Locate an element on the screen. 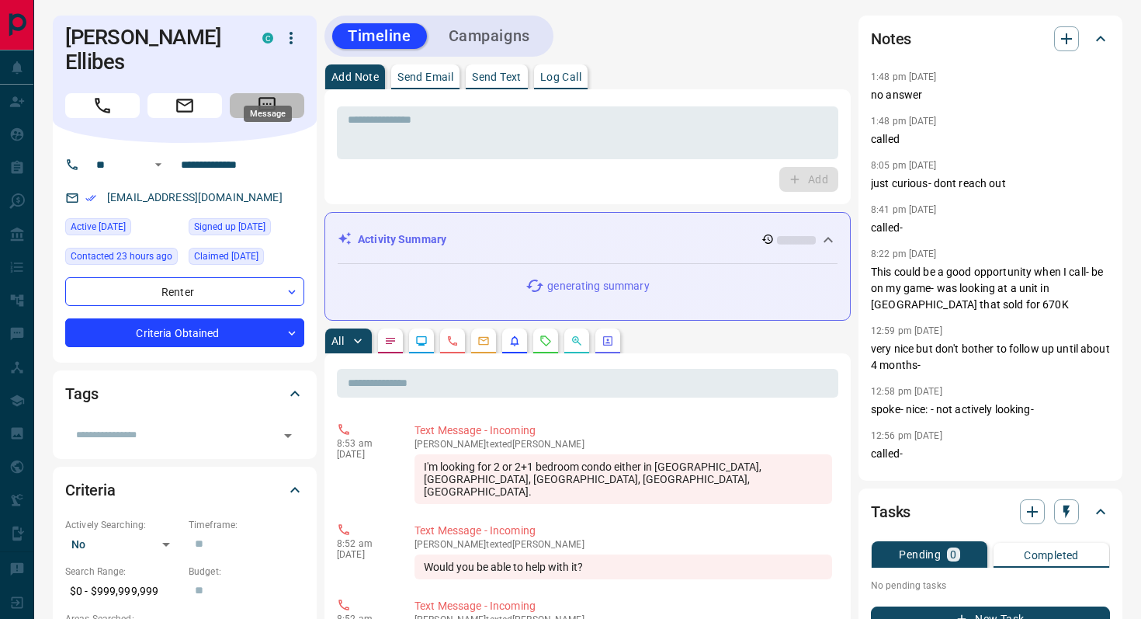 Image resolution: width=1141 pixels, height=619 pixels. div: condos.ca is located at coordinates (268, 38).